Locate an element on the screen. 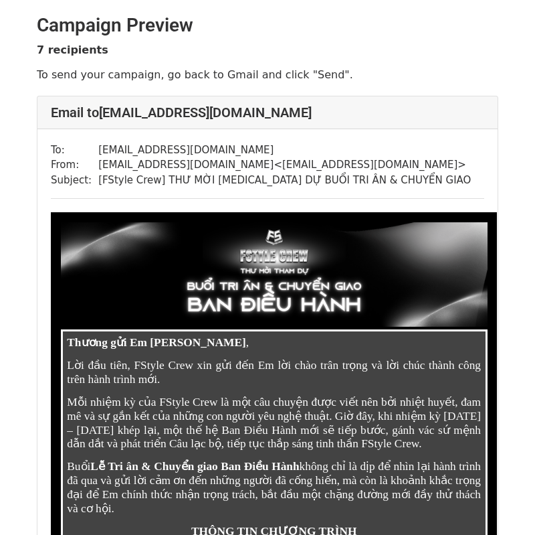  span: Buổi is located at coordinates (78, 466).